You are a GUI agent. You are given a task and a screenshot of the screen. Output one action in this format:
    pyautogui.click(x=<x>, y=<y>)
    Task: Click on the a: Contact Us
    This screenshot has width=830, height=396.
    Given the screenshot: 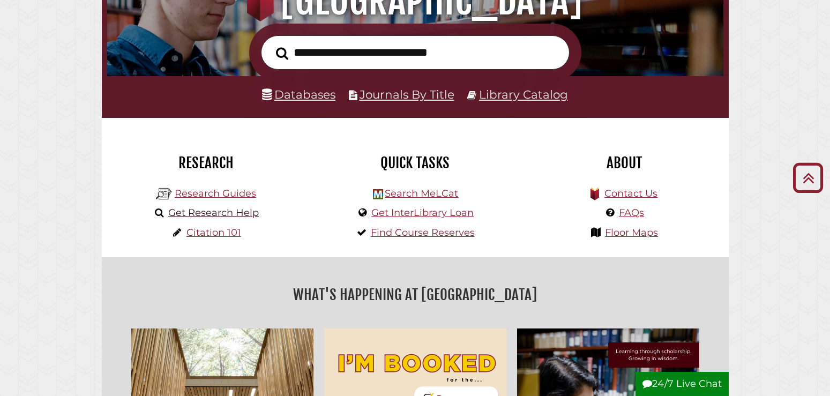 What is the action you would take?
    pyautogui.click(x=630, y=193)
    